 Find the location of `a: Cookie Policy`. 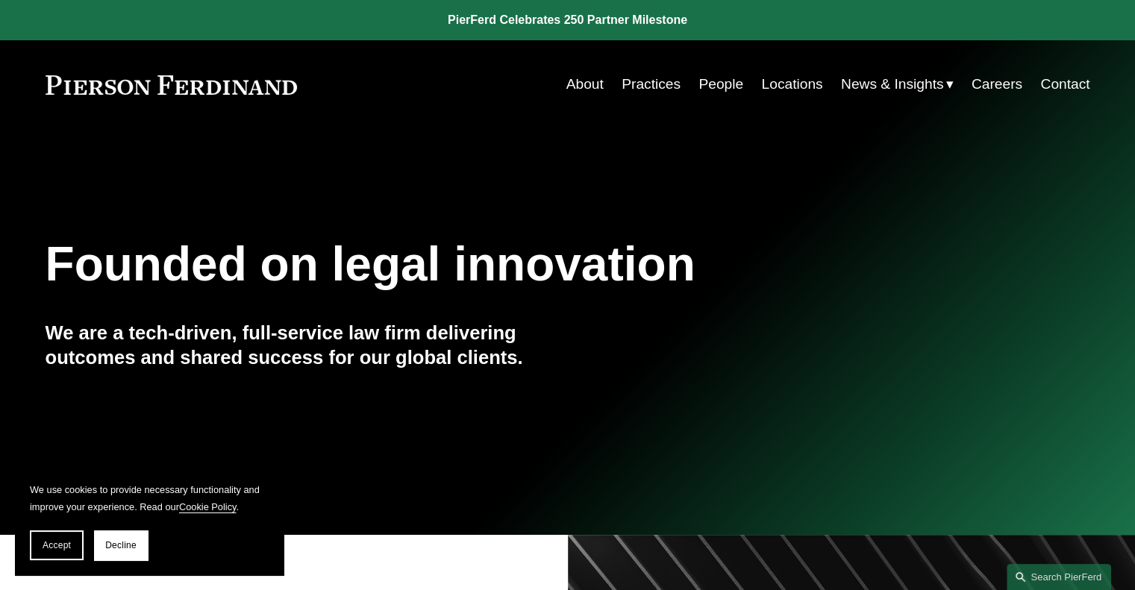

a: Cookie Policy is located at coordinates (207, 506).